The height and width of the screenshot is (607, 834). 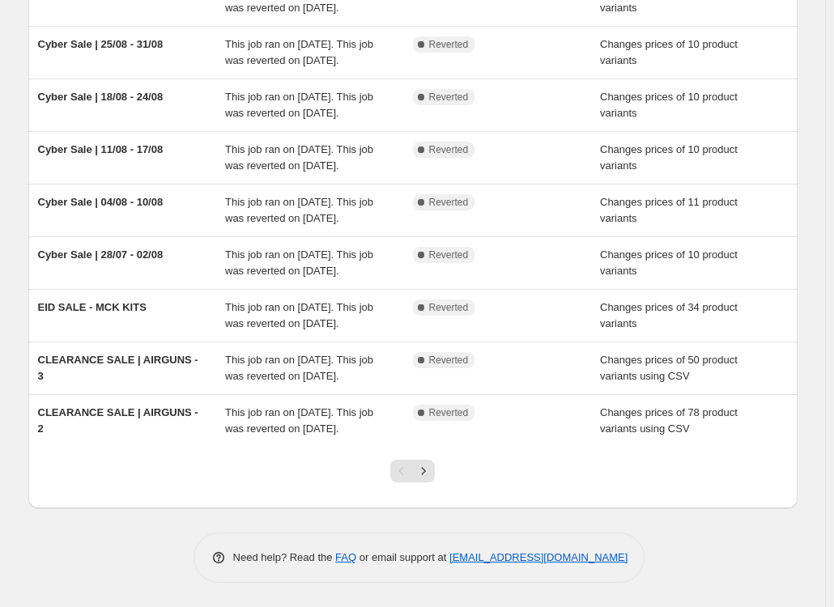 What do you see at coordinates (669, 368) in the screenshot?
I see `span: Changes prices of 50 product variants using CSV` at bounding box center [669, 368].